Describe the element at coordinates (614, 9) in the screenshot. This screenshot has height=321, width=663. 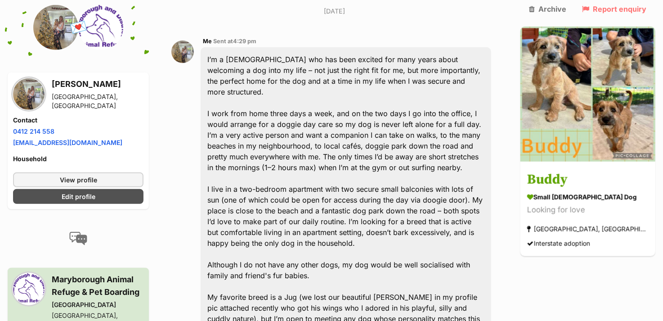
I see `a: Report enquiry` at that location.